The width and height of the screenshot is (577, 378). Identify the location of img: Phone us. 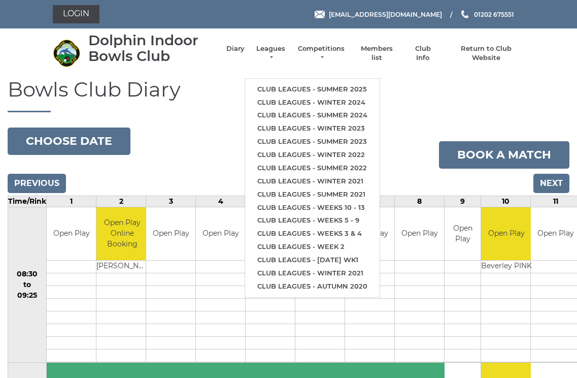
(465, 14).